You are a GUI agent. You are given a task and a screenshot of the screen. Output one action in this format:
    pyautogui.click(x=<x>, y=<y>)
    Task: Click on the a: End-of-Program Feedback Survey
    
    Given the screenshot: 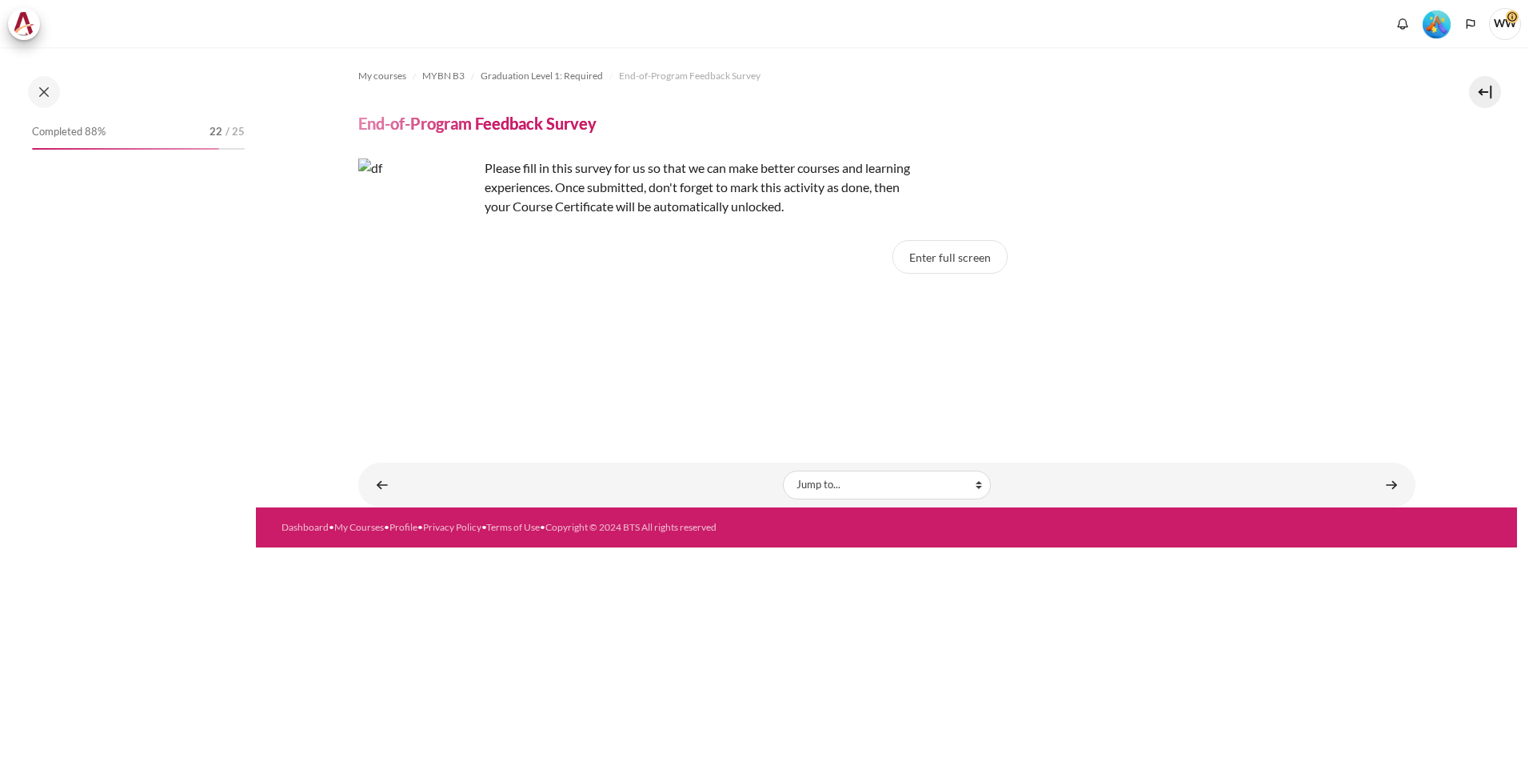 What is the action you would take?
    pyautogui.click(x=690, y=76)
    